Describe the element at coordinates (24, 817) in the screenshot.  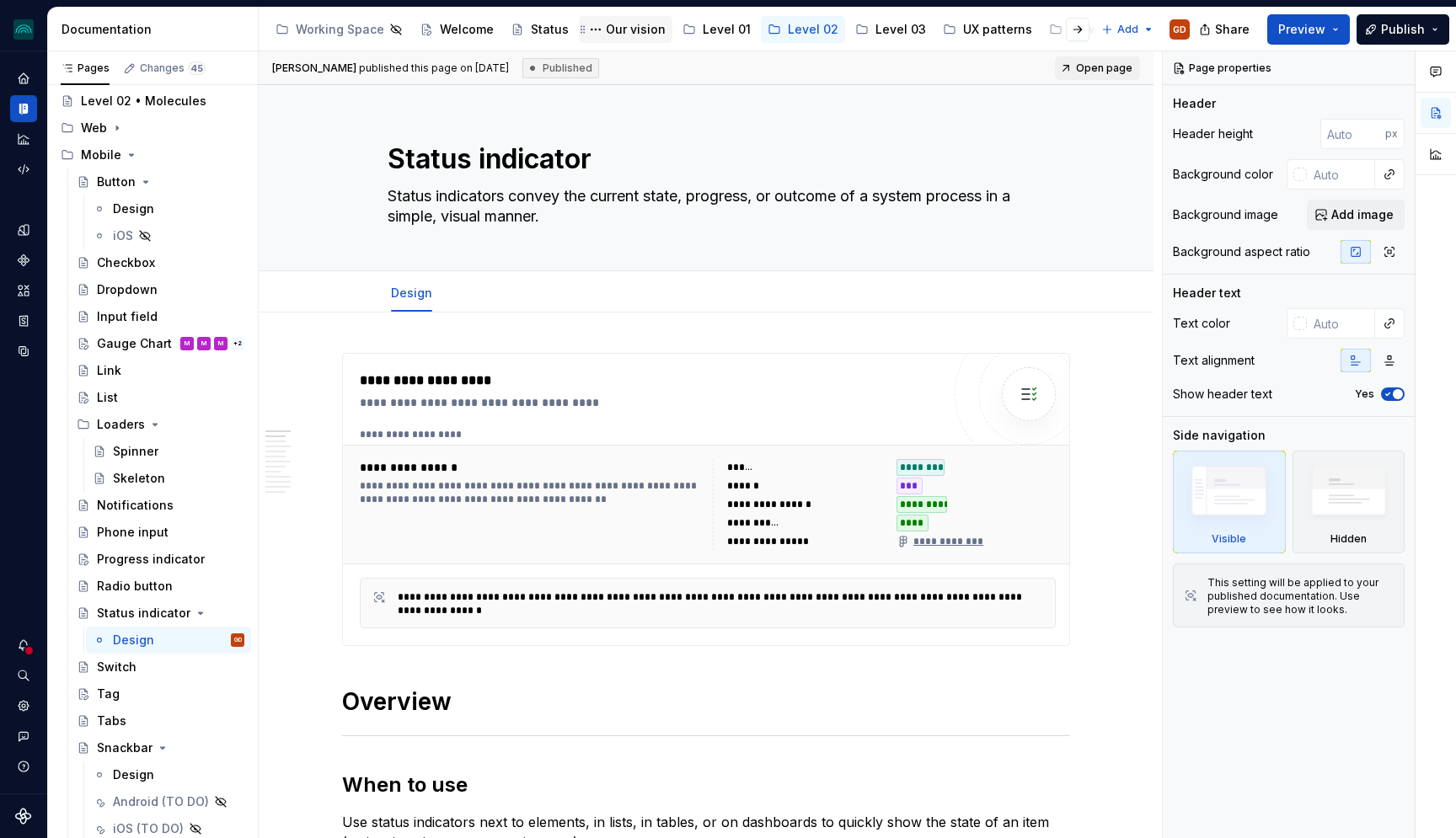
I see `svg: Supernova Logo` at that location.